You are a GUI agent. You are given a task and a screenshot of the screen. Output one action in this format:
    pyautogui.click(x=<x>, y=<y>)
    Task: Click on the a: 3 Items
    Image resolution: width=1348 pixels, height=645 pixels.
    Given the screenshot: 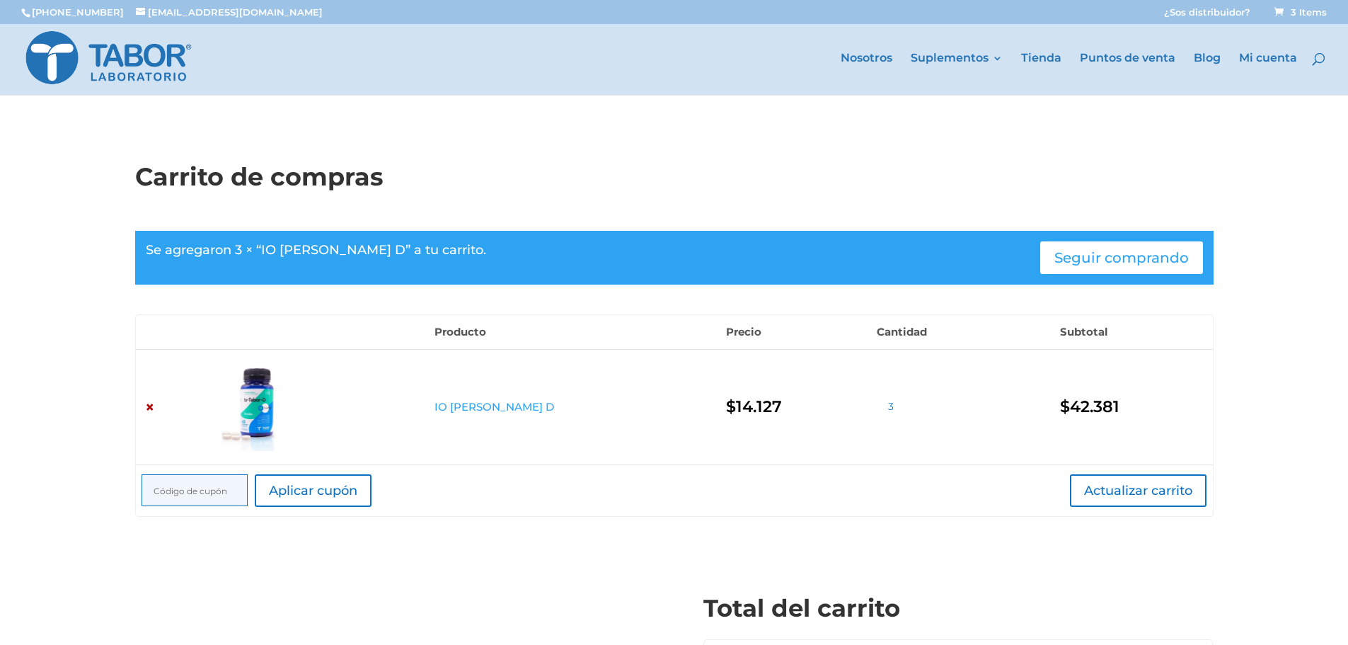 What is the action you would take?
    pyautogui.click(x=1299, y=12)
    